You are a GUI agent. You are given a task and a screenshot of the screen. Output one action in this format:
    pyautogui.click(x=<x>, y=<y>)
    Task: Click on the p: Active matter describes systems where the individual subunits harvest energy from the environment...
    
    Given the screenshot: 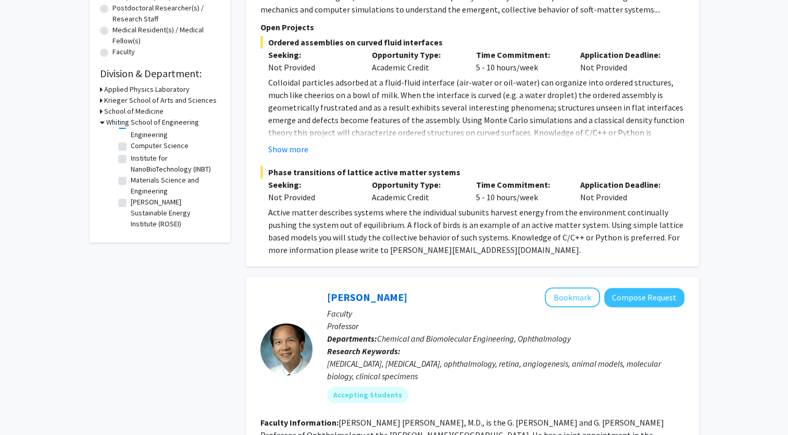 What is the action you would take?
    pyautogui.click(x=476, y=231)
    